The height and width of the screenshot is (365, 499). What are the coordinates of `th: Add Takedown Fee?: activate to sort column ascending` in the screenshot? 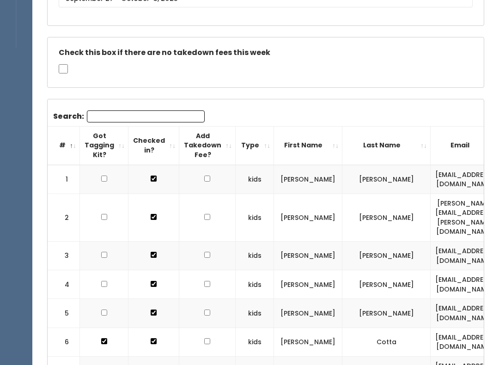 It's located at (207, 145).